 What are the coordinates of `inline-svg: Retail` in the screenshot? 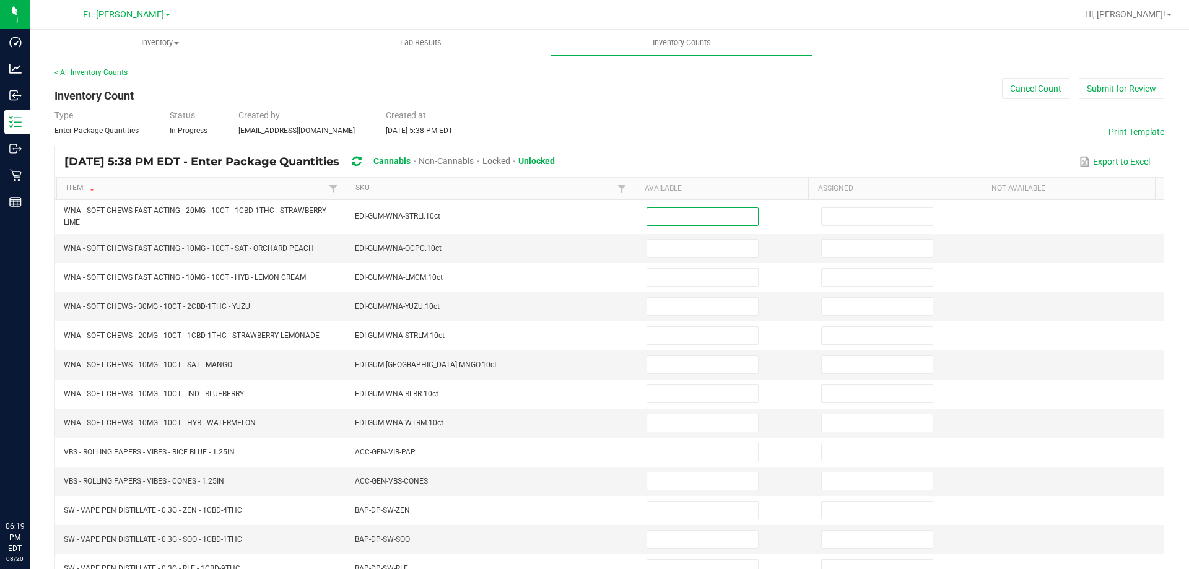 It's located at (15, 175).